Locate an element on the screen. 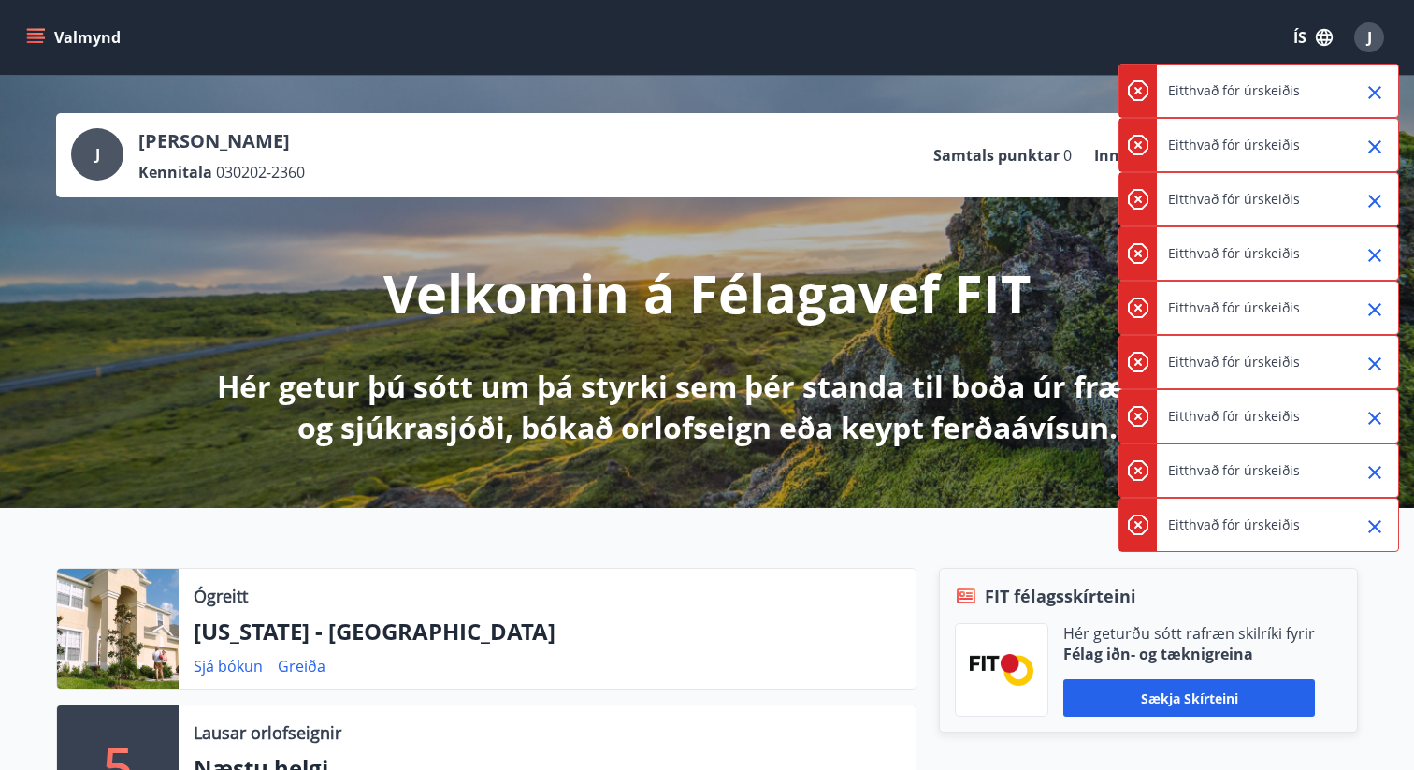 The image size is (1414, 770). p: Hér geturðu sótt rafræn skilríki fyrir is located at coordinates (1189, 633).